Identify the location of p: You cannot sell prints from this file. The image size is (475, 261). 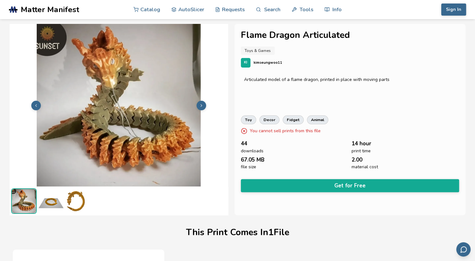
(285, 131).